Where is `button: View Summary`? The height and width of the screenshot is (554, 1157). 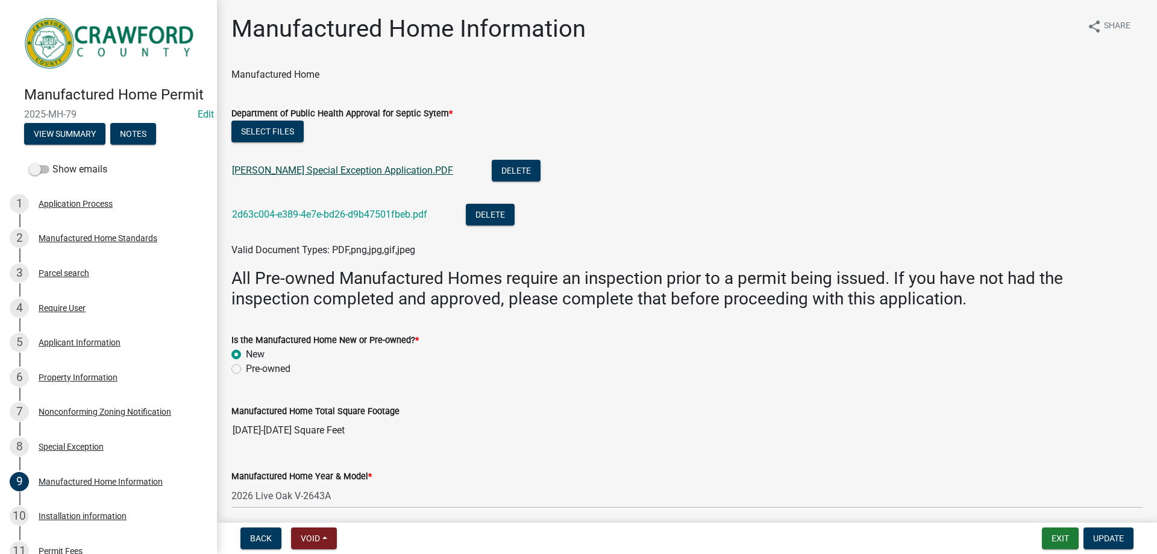
button: View Summary is located at coordinates (64, 134).